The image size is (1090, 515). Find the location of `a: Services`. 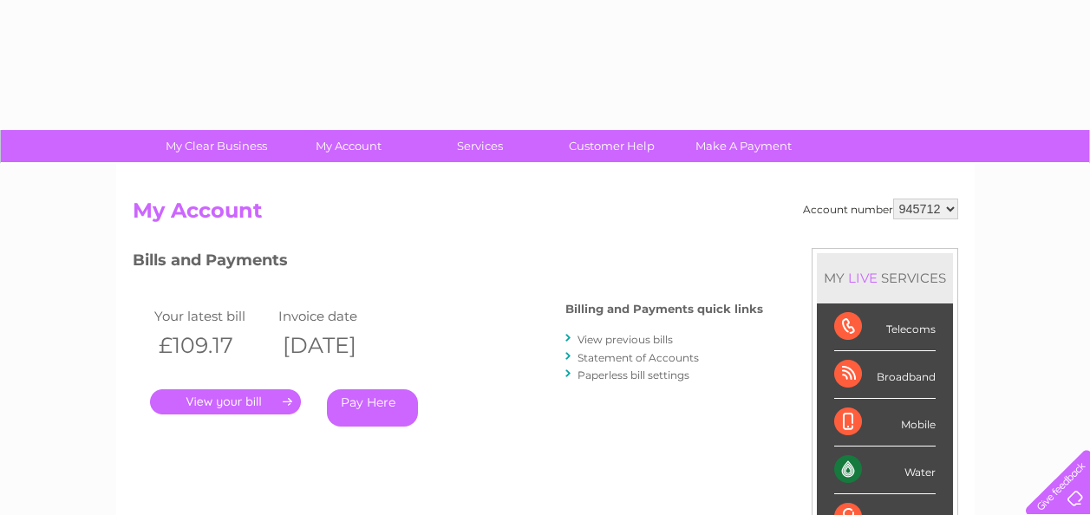

a: Services is located at coordinates (479, 146).